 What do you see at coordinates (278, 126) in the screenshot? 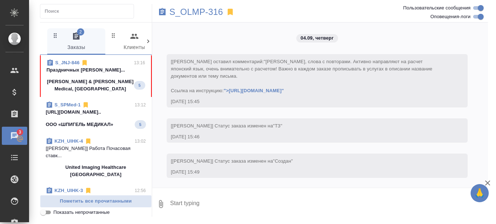
I see `span: "ТЗ"` at bounding box center [278, 126].